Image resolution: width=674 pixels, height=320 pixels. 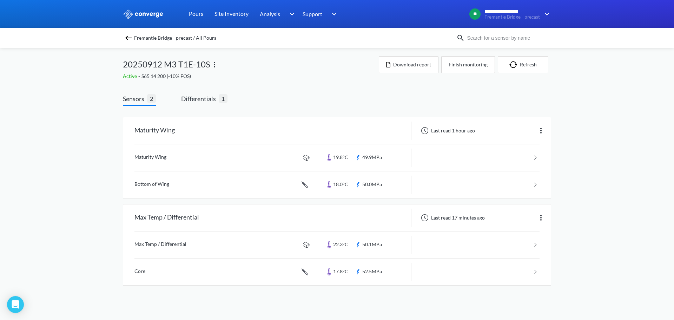 I want to click on img: icon-refresh.svg, so click(x=515, y=65).